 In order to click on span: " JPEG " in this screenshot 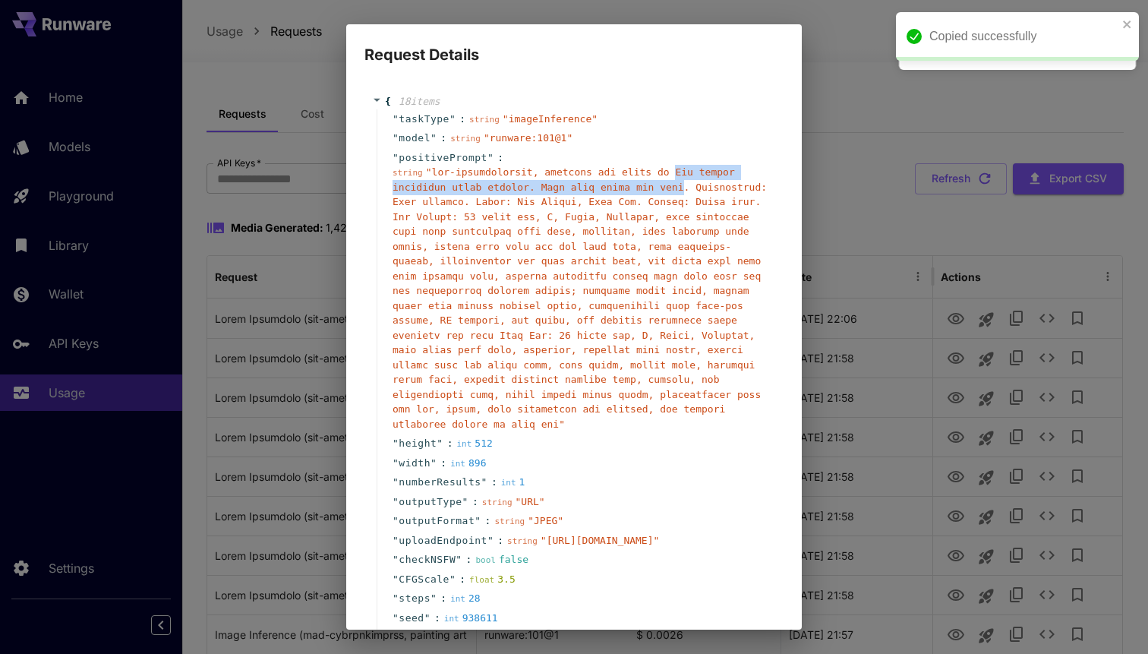, I will do `click(545, 520)`.